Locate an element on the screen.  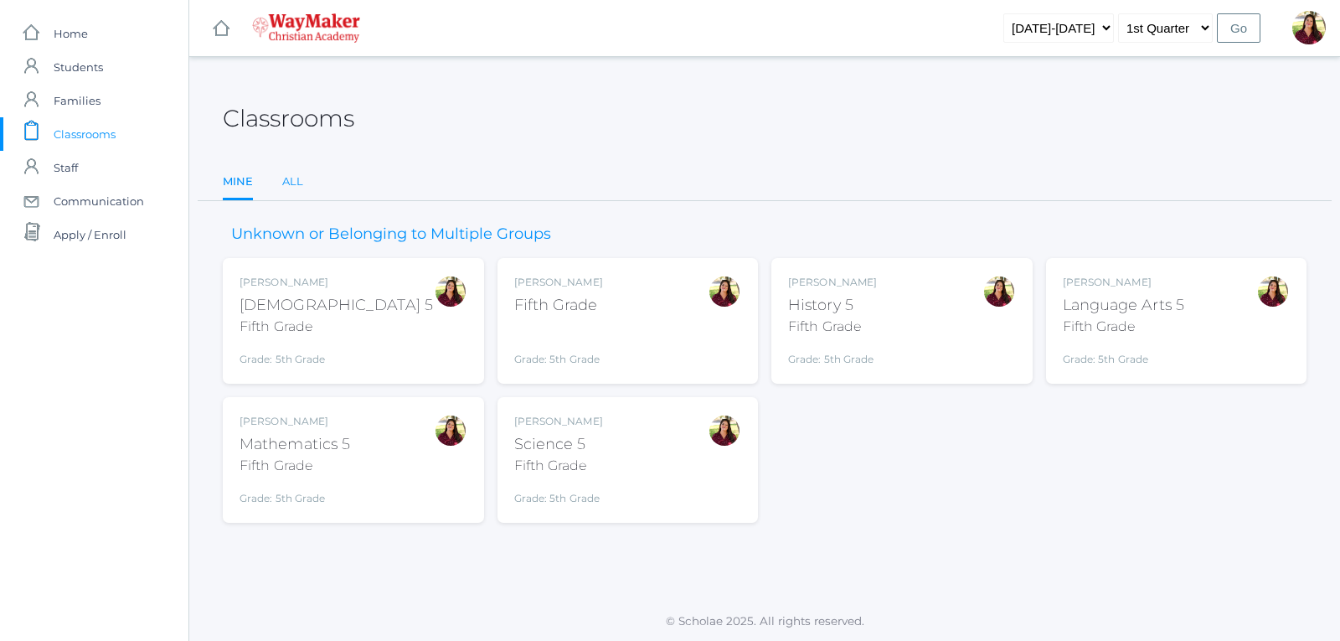
div: History 5 is located at coordinates (832, 305).